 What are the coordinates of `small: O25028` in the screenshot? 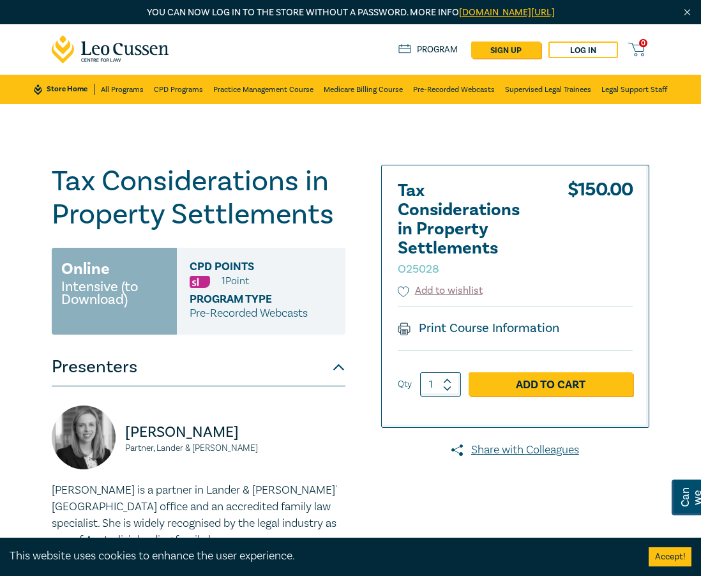 It's located at (418, 269).